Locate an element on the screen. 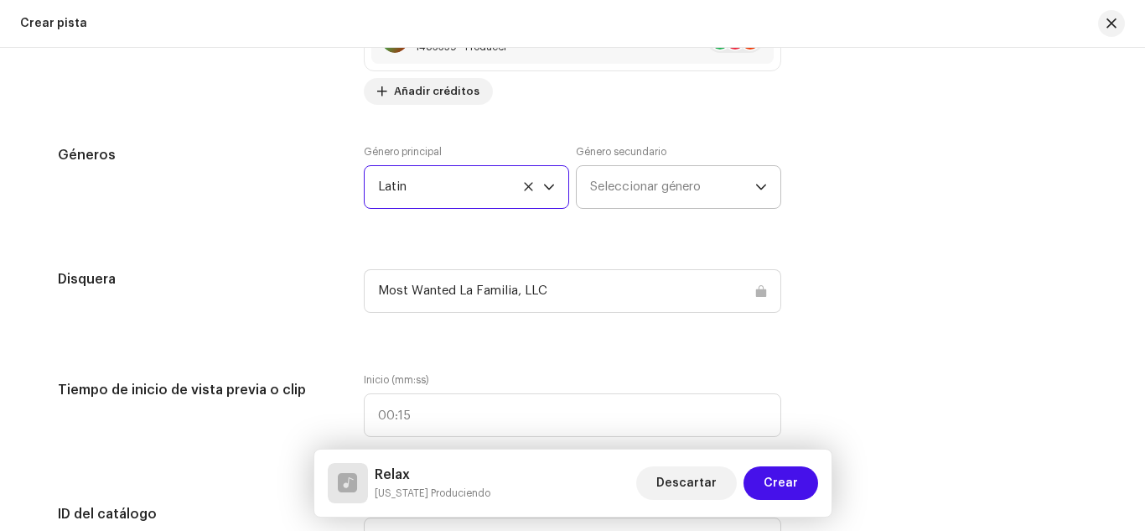  button: Añadir créditos is located at coordinates (428, 91).